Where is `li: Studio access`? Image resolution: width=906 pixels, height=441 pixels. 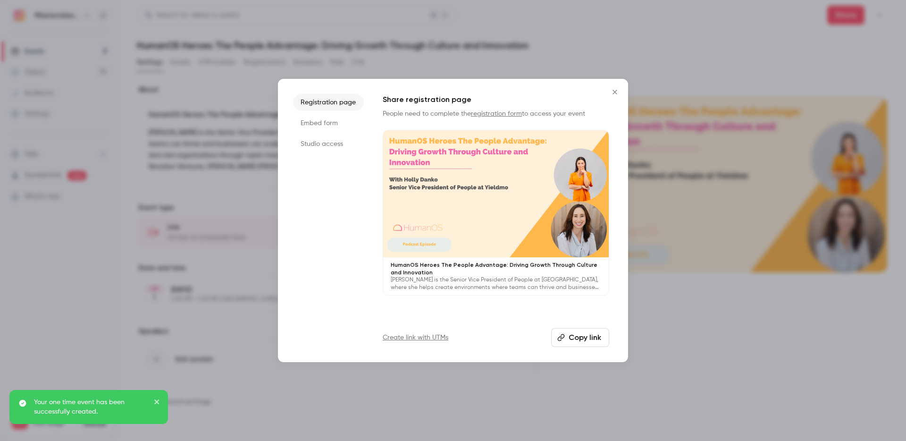
li: Studio access is located at coordinates (328, 144).